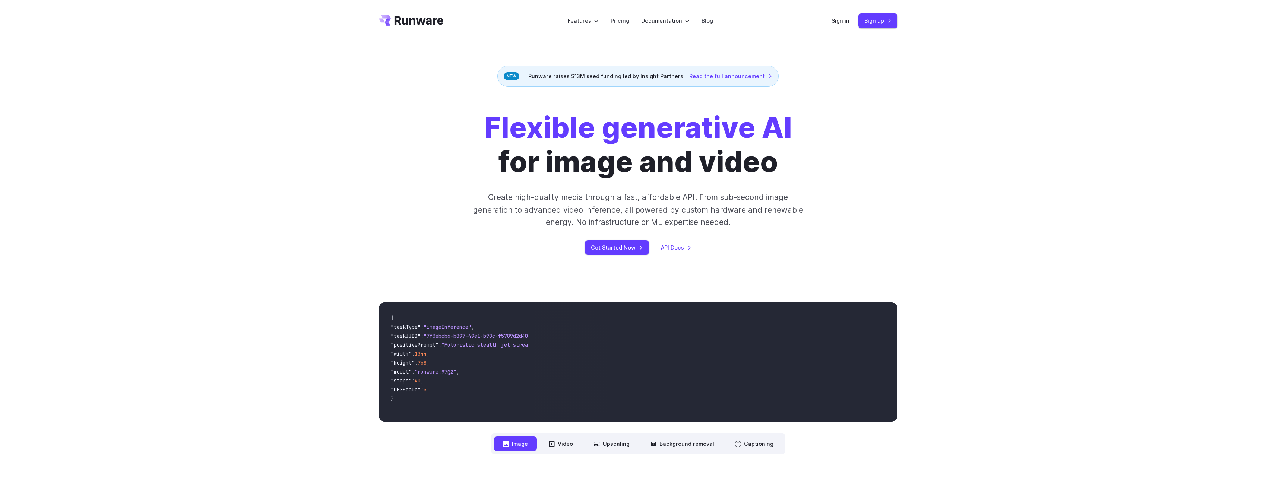 The width and height of the screenshot is (1276, 486). What do you see at coordinates (638, 76) in the screenshot?
I see `div: Runware raises $13M seed funding led by Insight Partners` at bounding box center [638, 76].